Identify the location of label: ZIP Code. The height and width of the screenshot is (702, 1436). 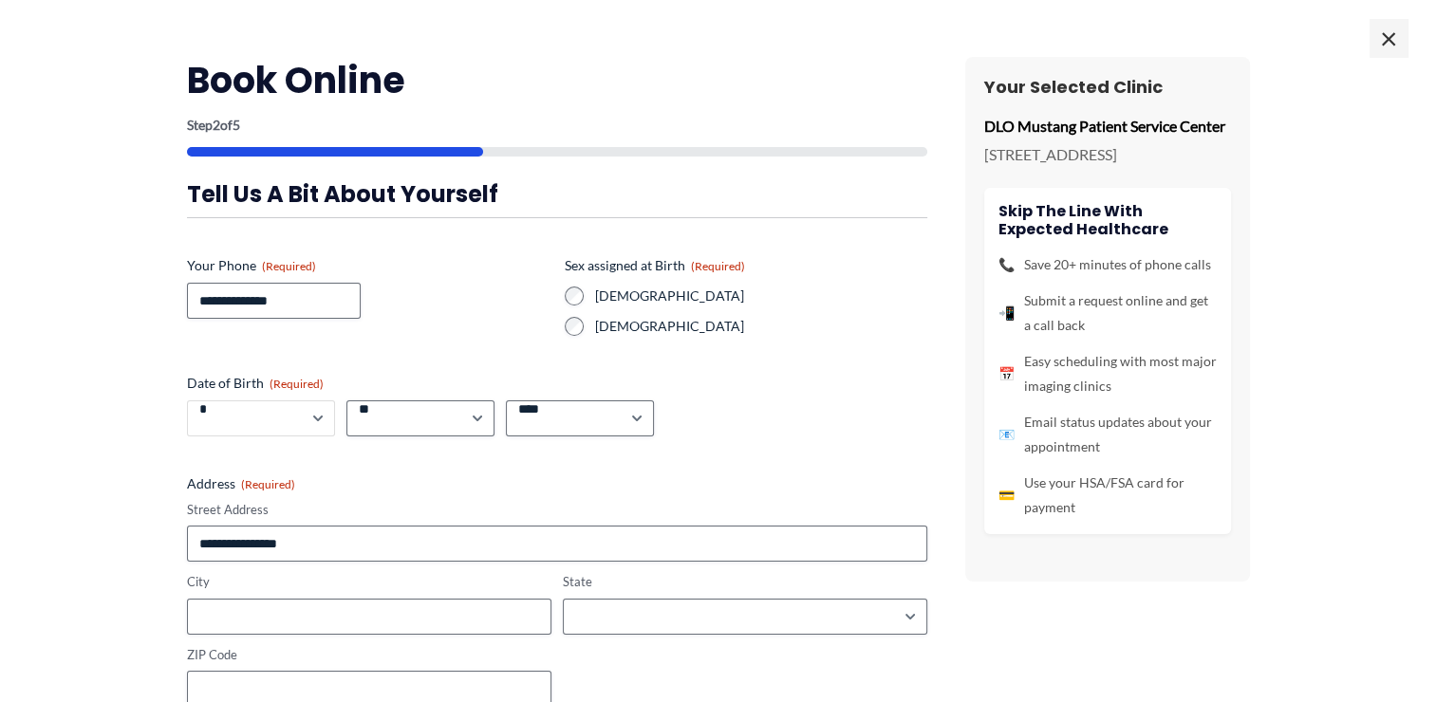
(369, 655).